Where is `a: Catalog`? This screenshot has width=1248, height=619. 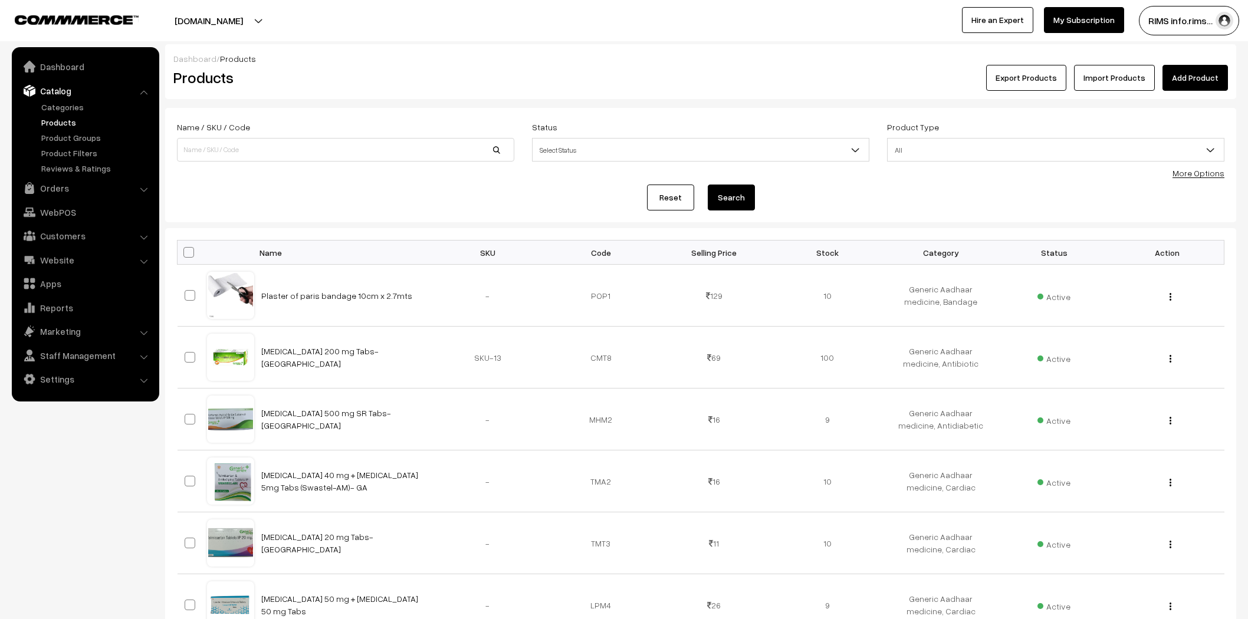 a: Catalog is located at coordinates (85, 91).